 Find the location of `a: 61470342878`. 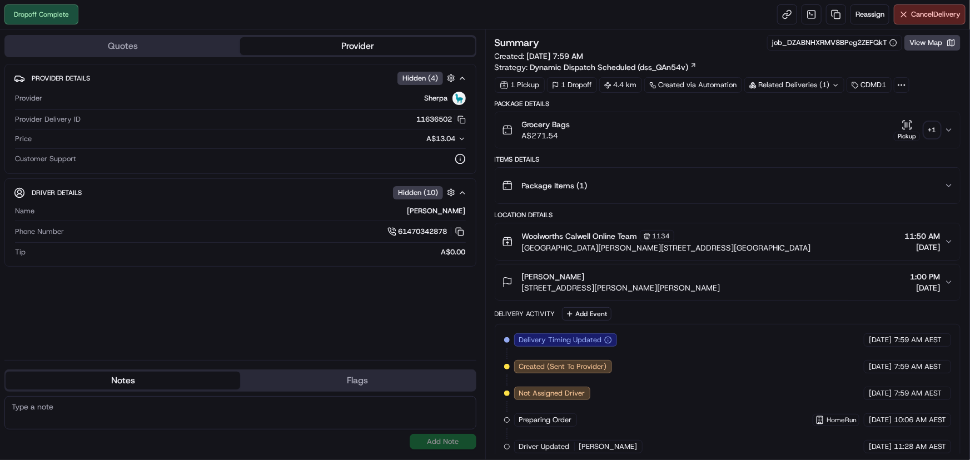

a: 61470342878 is located at coordinates (426, 232).